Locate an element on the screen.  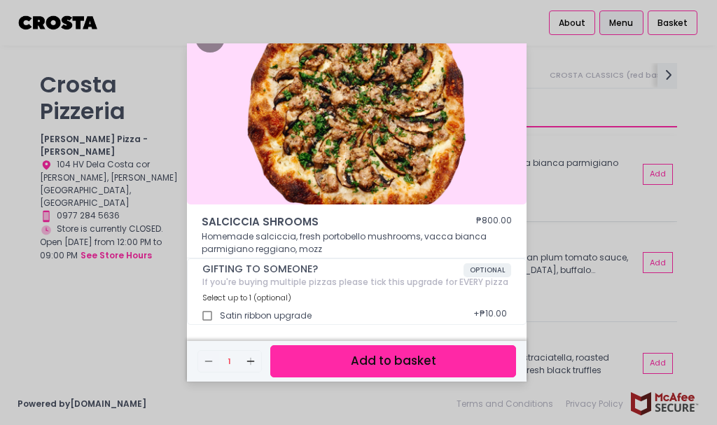
img: SALCICCIA SHROOMS is located at coordinates (356, 109).